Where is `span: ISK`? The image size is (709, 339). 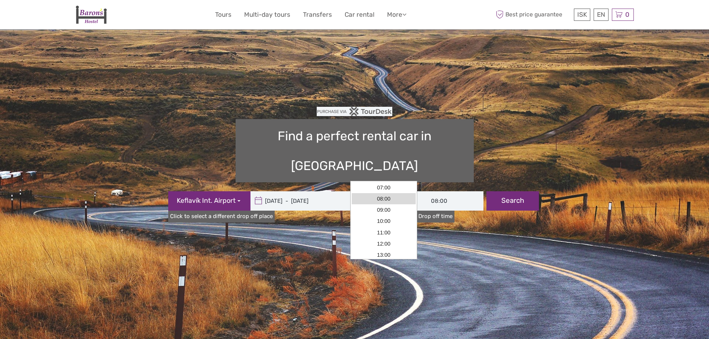 span: ISK is located at coordinates (582, 15).